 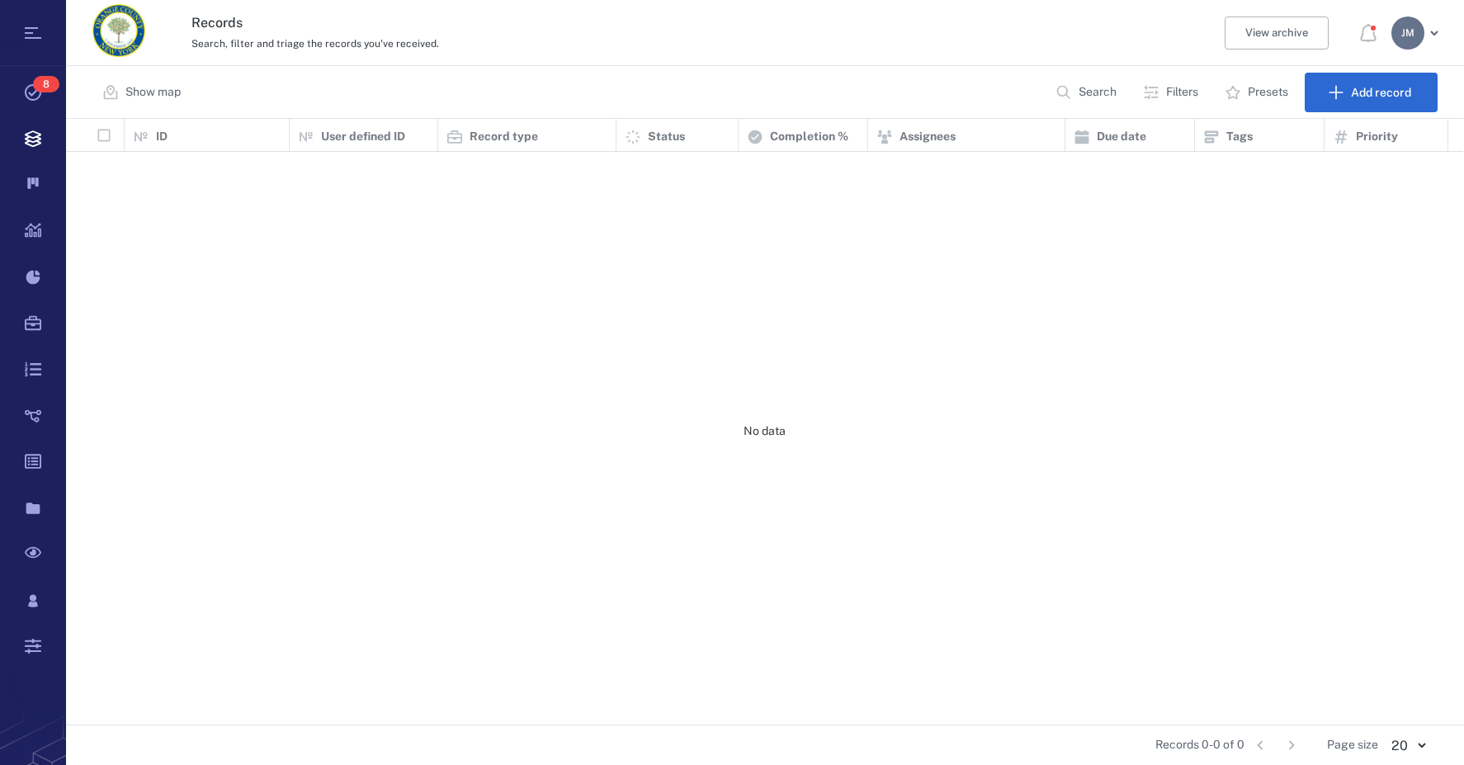 I want to click on button: Filters, so click(x=1172, y=92).